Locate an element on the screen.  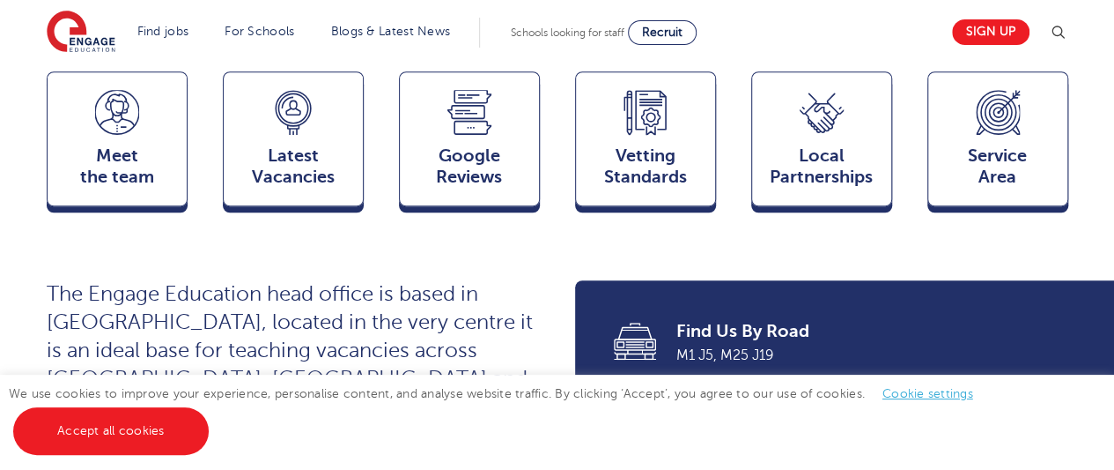
a: Meetthe team is located at coordinates (117, 143).